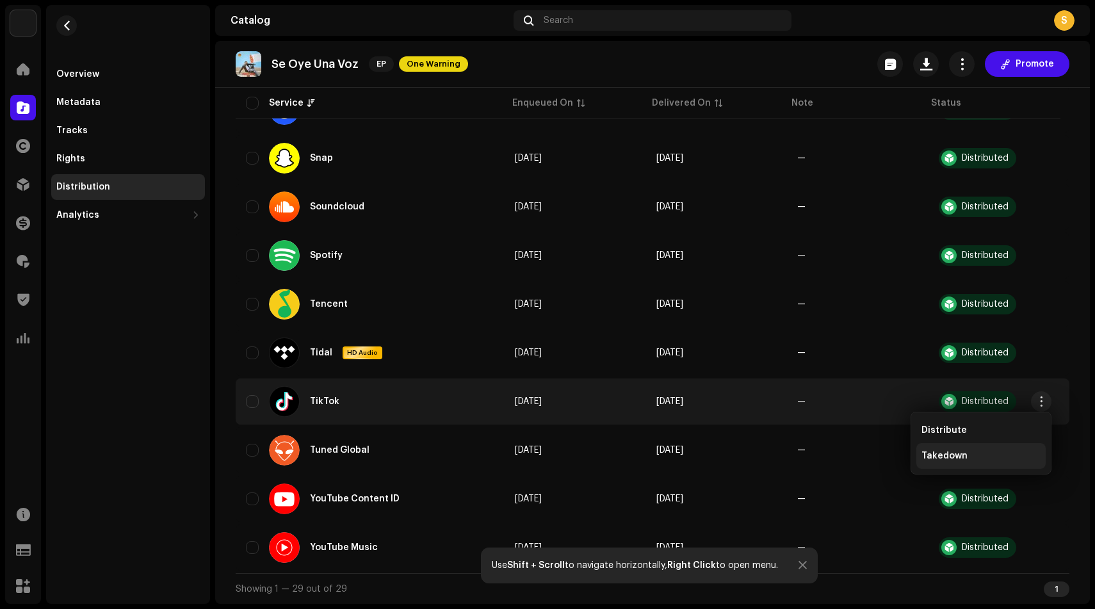 Image resolution: width=1095 pixels, height=609 pixels. I want to click on img: dbd77845-7766-48d0-a77e-895990fa3ce7, so click(248, 64).